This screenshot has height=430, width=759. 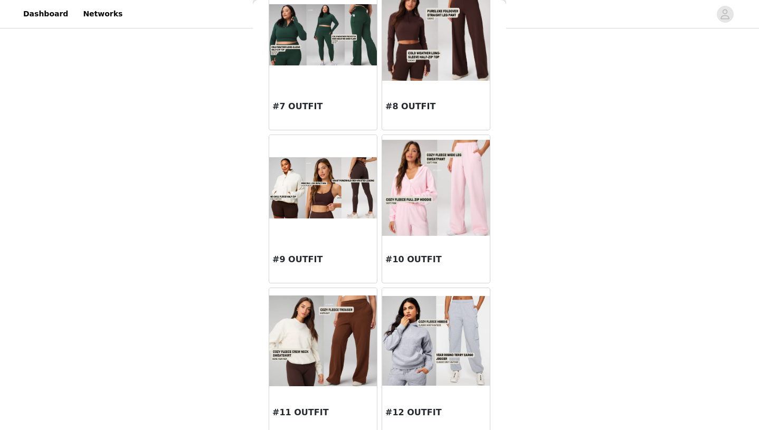 I want to click on h3: #7 OUTFIT, so click(x=323, y=107).